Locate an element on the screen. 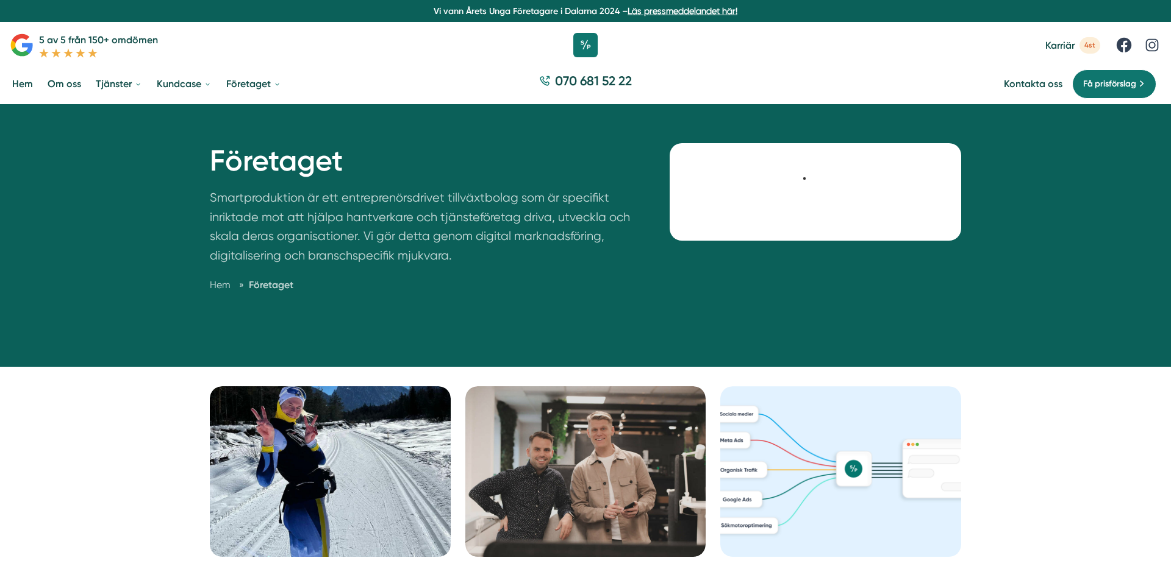 The image size is (1171, 569). a: 070 681 52 22 is located at coordinates (585, 84).